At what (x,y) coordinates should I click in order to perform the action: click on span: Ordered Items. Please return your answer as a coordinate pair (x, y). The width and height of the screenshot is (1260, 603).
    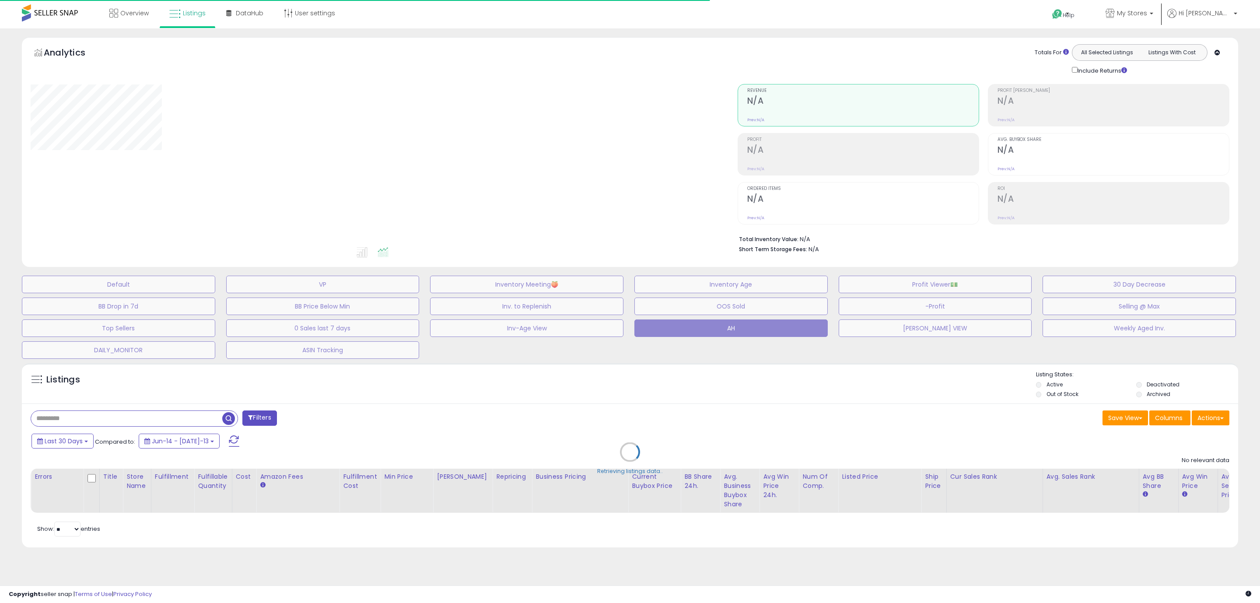
    Looking at the image, I should click on (863, 189).